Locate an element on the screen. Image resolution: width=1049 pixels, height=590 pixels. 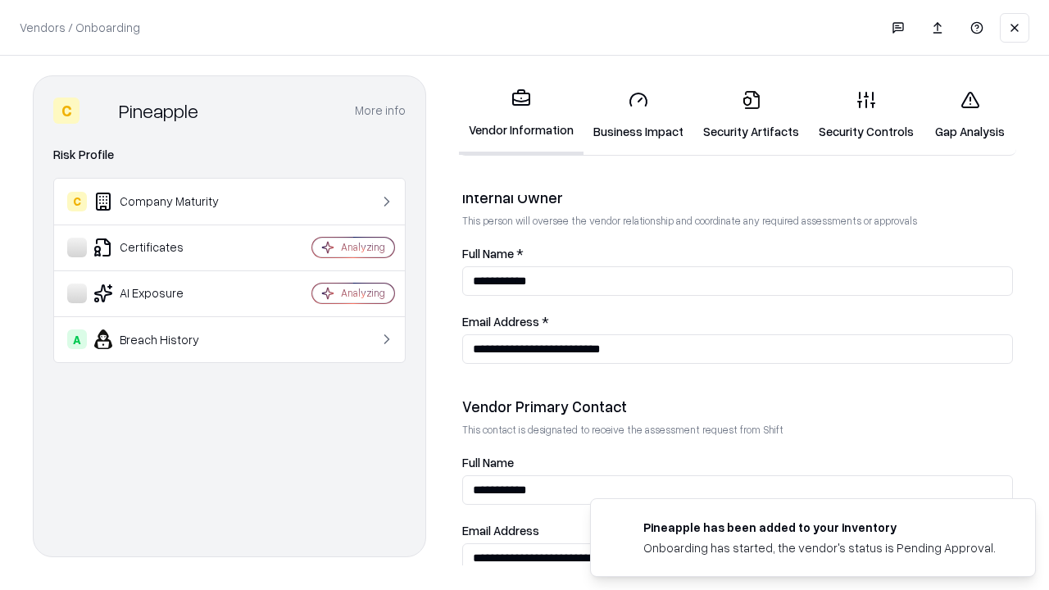
div: Onboarding has started, the vendor's status is Pending Approval. is located at coordinates (819, 547).